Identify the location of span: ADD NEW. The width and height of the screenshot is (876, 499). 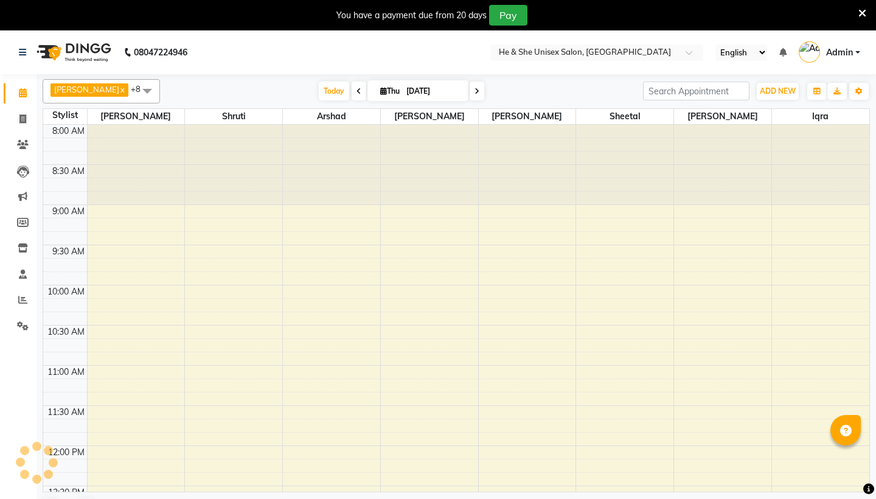
(778, 91).